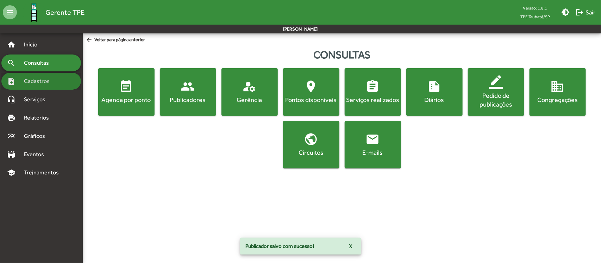 The image size is (601, 263). Describe the element at coordinates (535, 17) in the screenshot. I see `span: TPE Taubaté/SP` at that location.